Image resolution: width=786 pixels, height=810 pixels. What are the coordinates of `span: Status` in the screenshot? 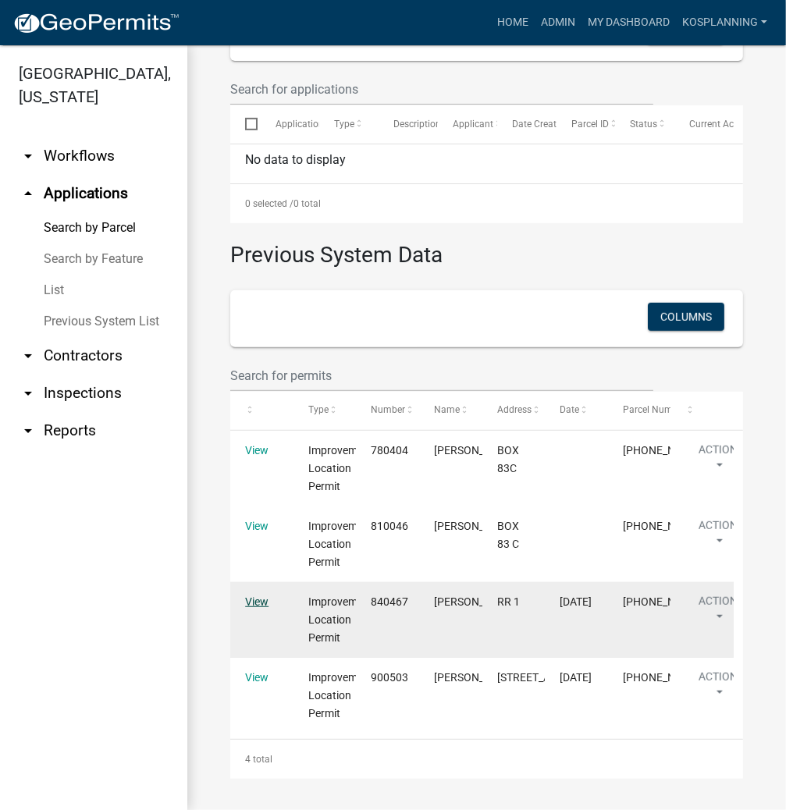 It's located at (644, 124).